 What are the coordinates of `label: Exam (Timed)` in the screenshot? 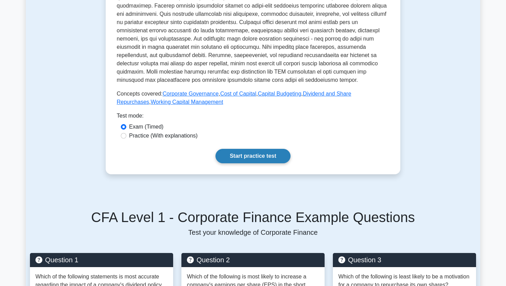 It's located at (146, 127).